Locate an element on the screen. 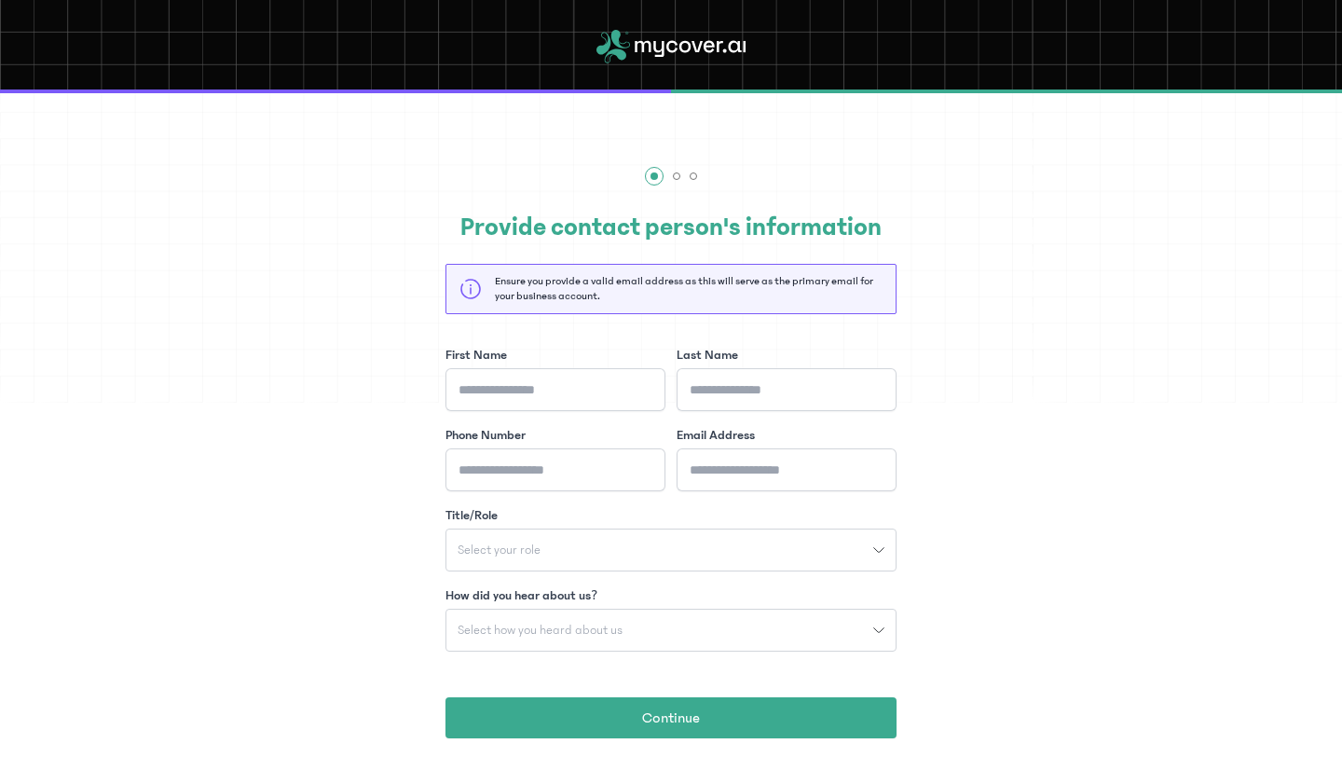  label: Email Address is located at coordinates (716, 435).